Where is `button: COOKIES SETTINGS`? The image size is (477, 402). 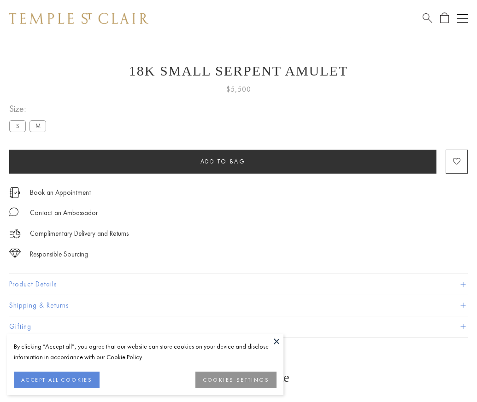
button: COOKIES SETTINGS is located at coordinates (236, 380).